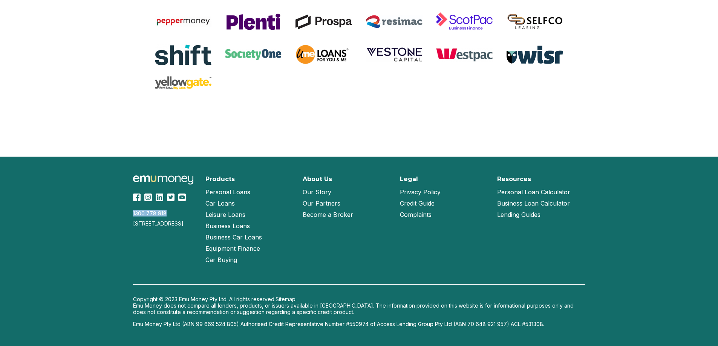  Describe the element at coordinates (159, 197) in the screenshot. I see `img: LinkedIn` at that location.